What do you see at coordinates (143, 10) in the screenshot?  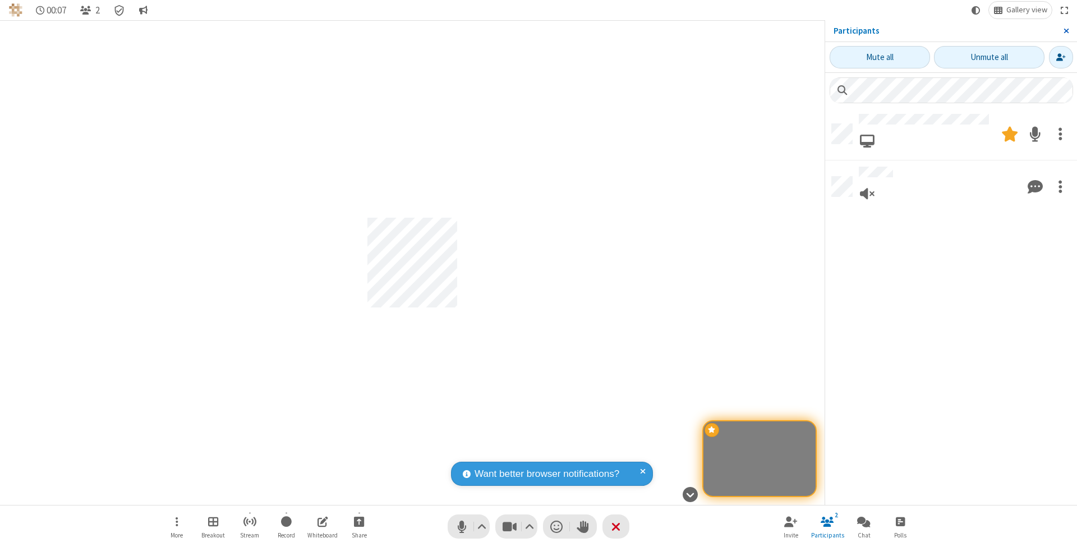 I see `button: Conversation` at bounding box center [143, 10].